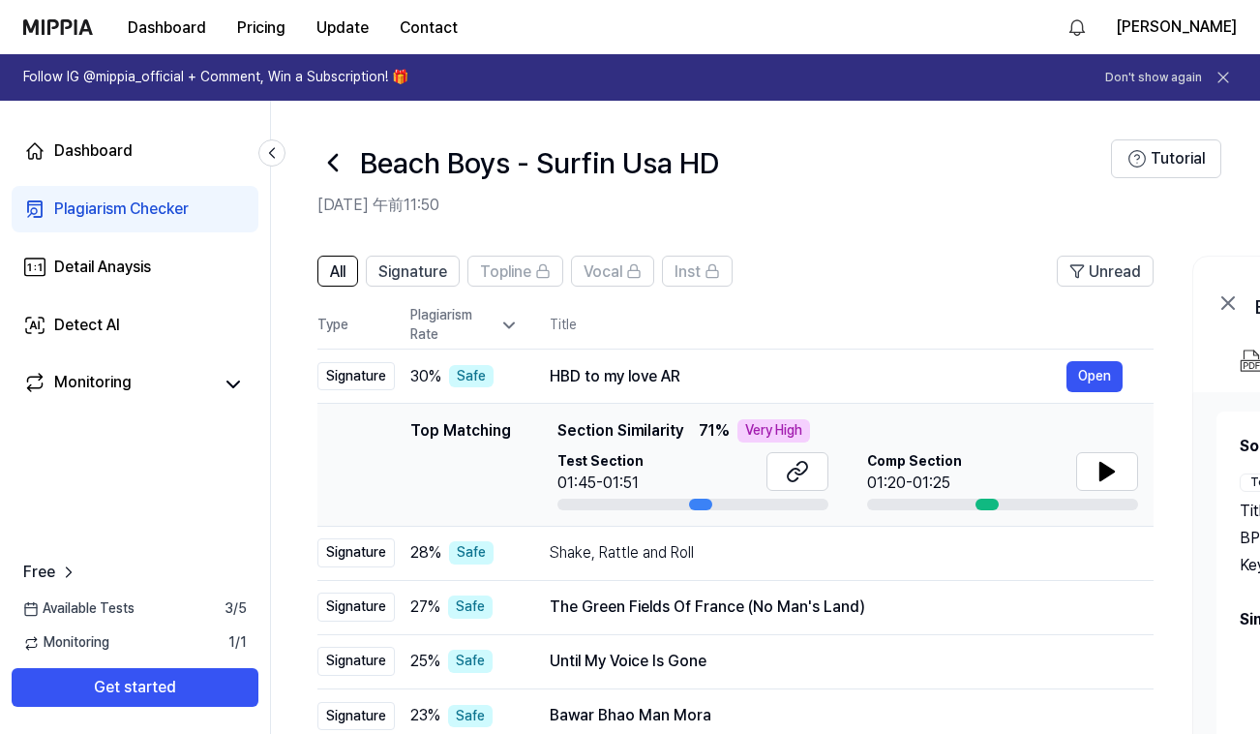 This screenshot has height=734, width=1260. Describe the element at coordinates (836, 661) in the screenshot. I see `div: Until My Voice Is Gone` at that location.